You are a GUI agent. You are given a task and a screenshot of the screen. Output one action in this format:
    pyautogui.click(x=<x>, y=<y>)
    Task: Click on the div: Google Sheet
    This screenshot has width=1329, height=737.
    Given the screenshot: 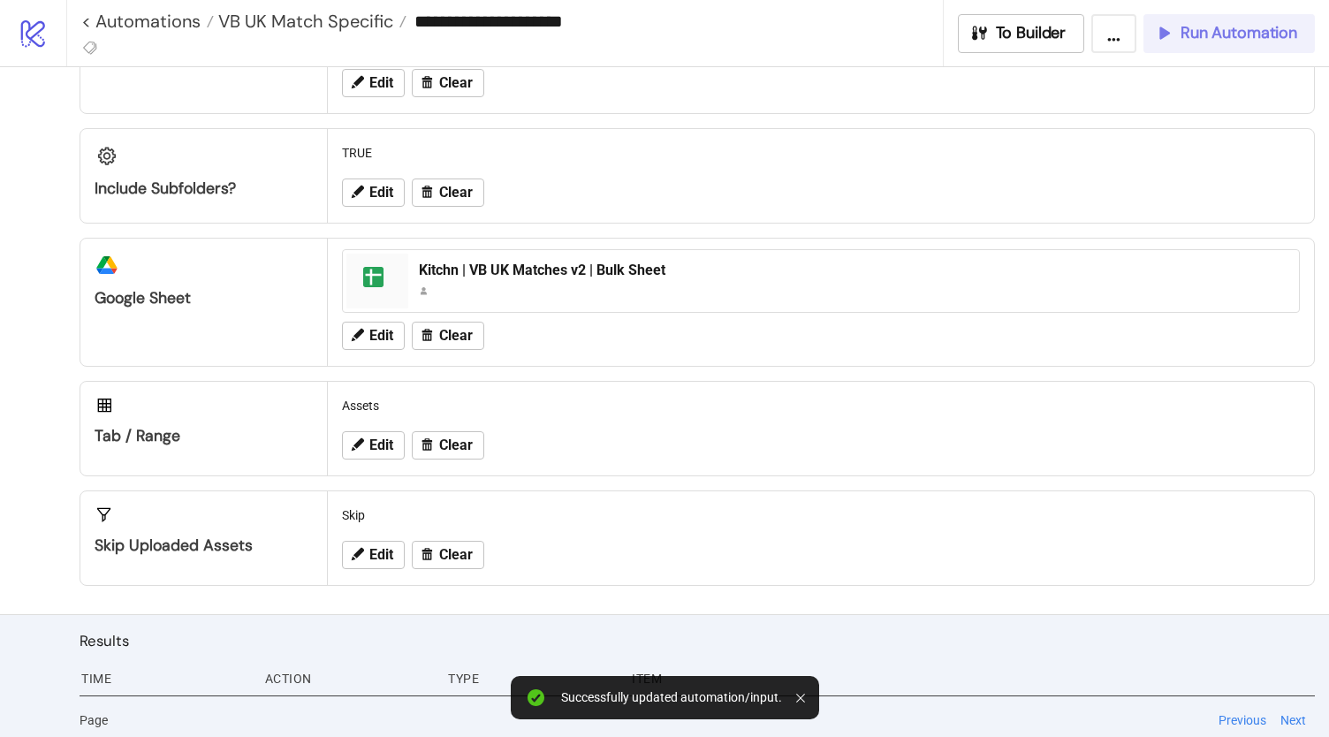 What is the action you would take?
    pyautogui.click(x=203, y=298)
    